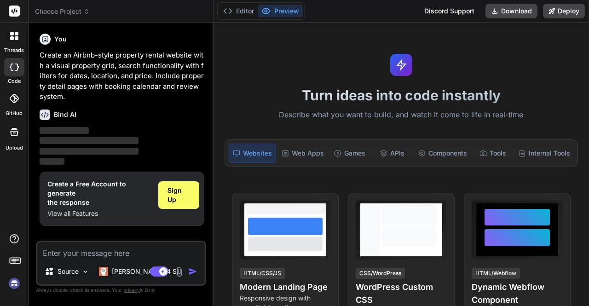  I want to click on span: Choose Project, so click(62, 11).